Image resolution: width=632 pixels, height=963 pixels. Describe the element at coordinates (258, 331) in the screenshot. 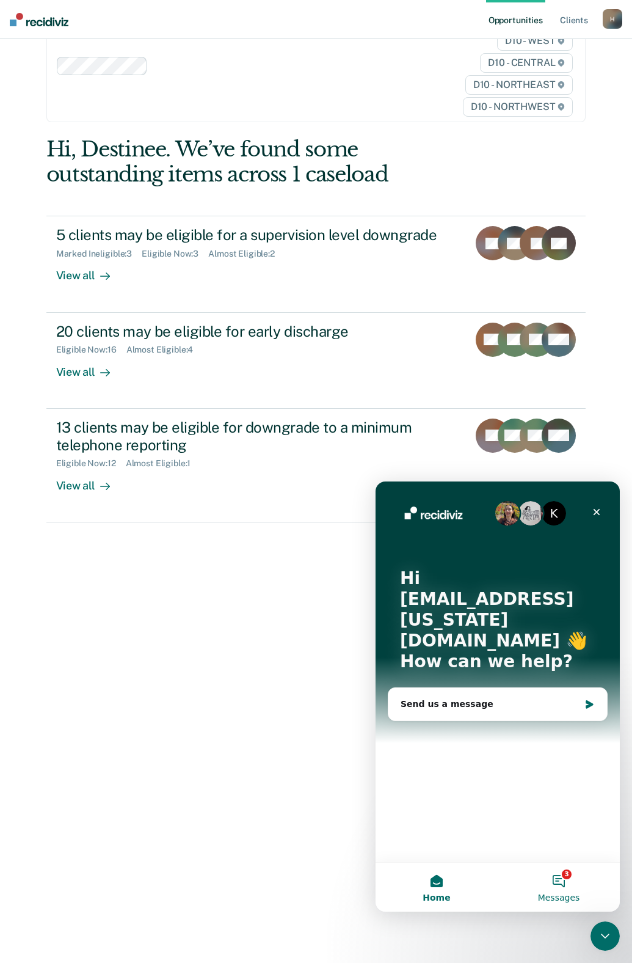

I see `div: 20 clients may be eligible for early discharge` at that location.